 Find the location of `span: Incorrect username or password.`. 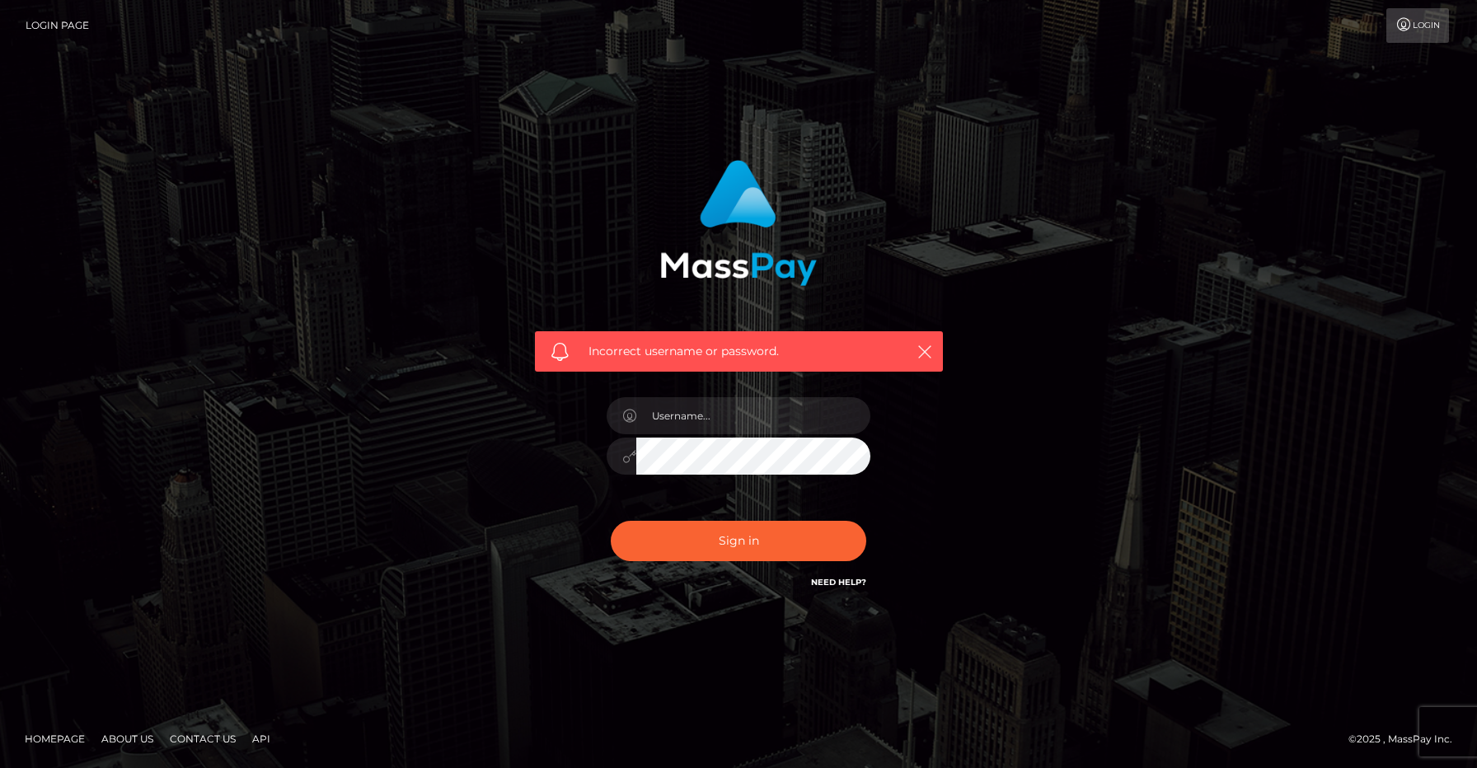

span: Incorrect username or password. is located at coordinates (738, 351).